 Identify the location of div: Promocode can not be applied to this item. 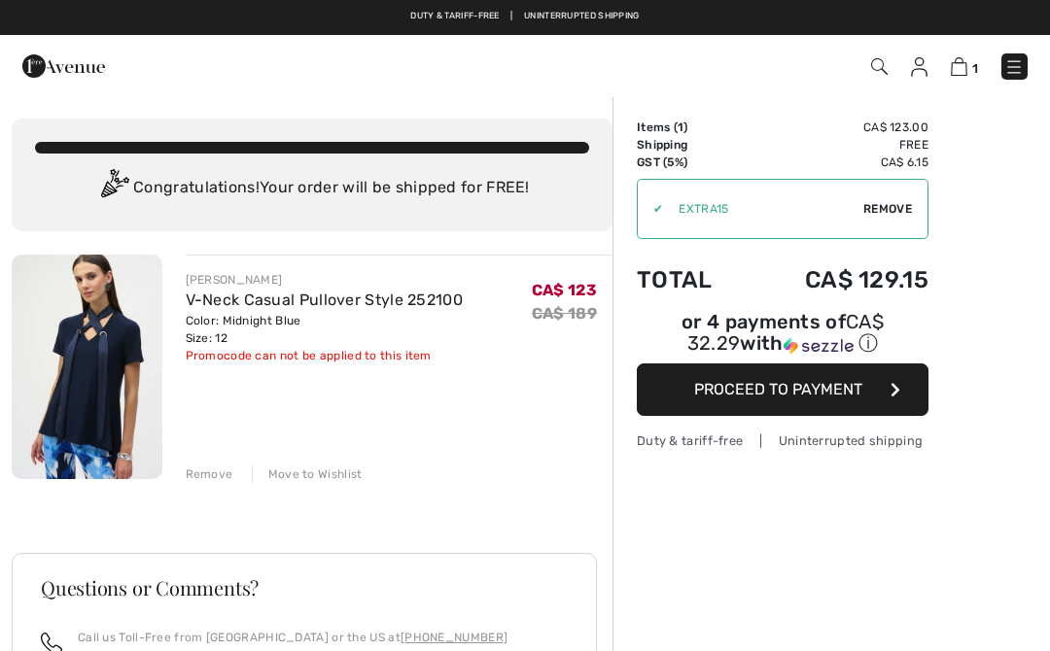
(325, 356).